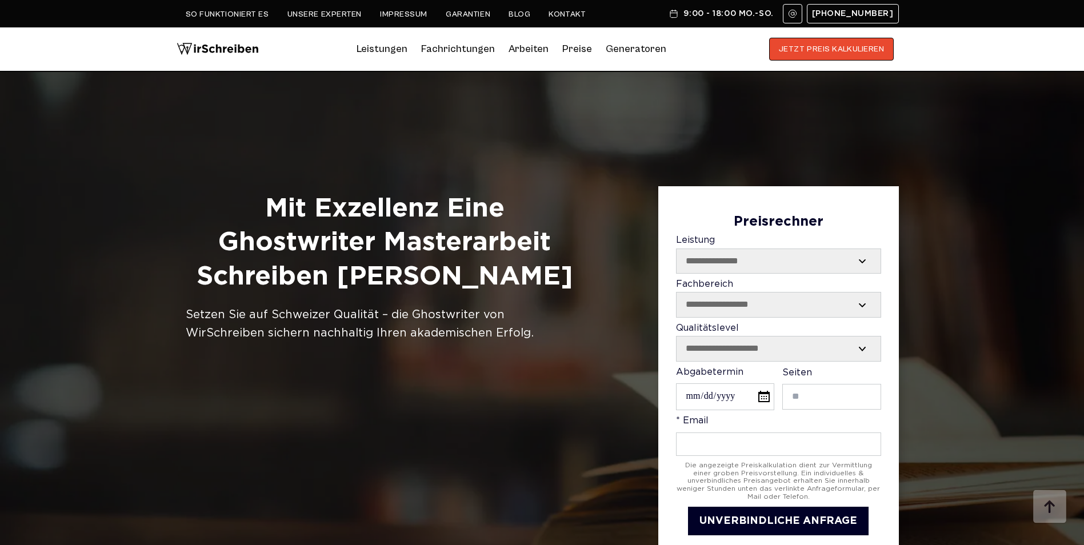 This screenshot has height=545, width=1084. Describe the element at coordinates (797, 372) in the screenshot. I see `span: Seiten` at that location.